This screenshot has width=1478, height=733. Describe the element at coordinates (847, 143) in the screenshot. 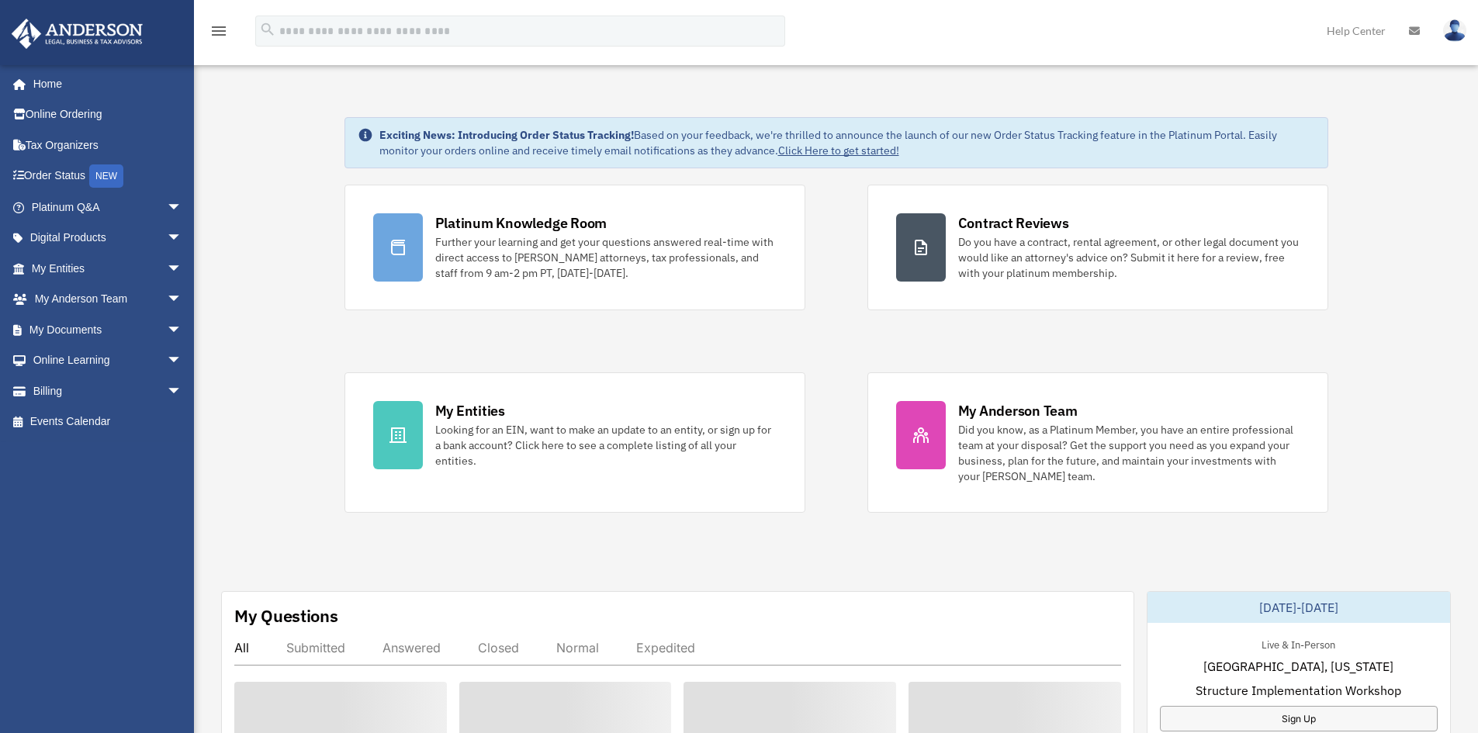

I see `div: Based on your feedback, we're thrilled to announce the launch of our new Order Status Tracking fe...` at that location.